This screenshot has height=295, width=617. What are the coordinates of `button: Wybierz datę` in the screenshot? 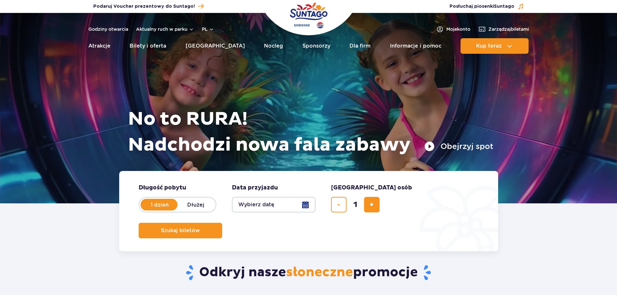 It's located at (274, 205).